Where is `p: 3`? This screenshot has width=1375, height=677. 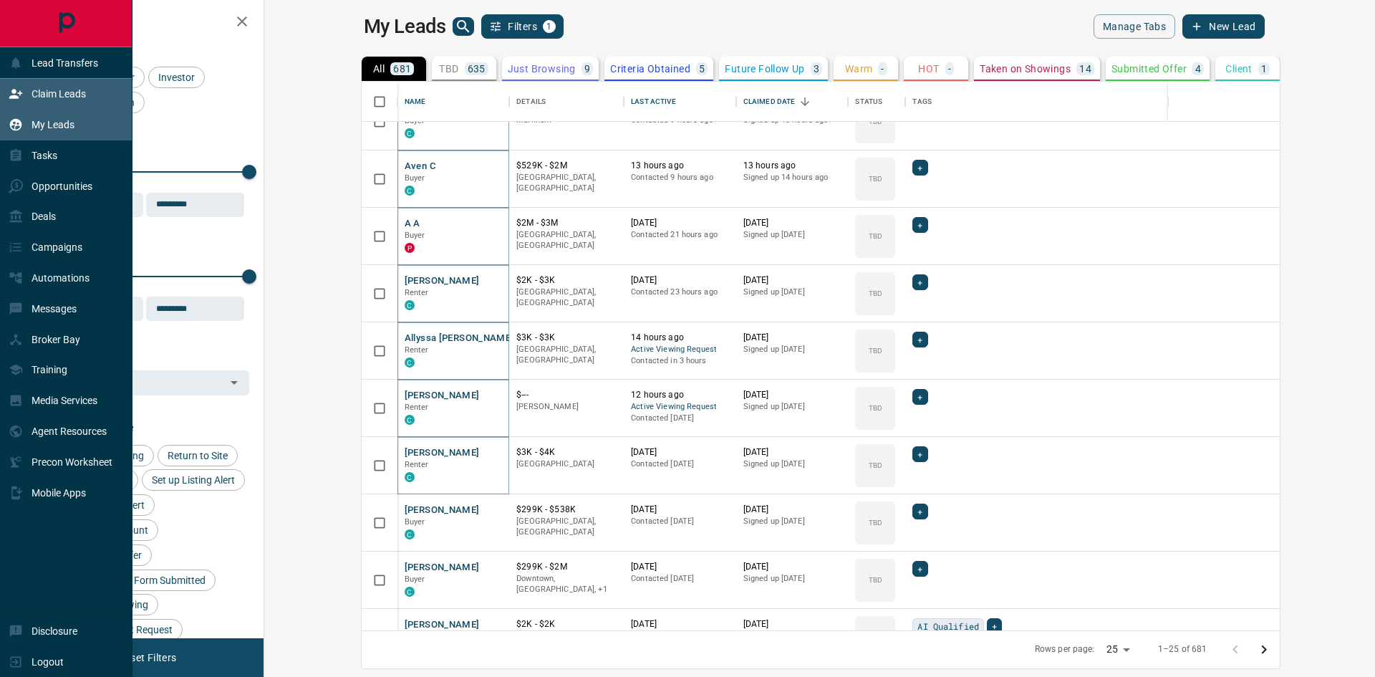
p: 3 is located at coordinates (816, 69).